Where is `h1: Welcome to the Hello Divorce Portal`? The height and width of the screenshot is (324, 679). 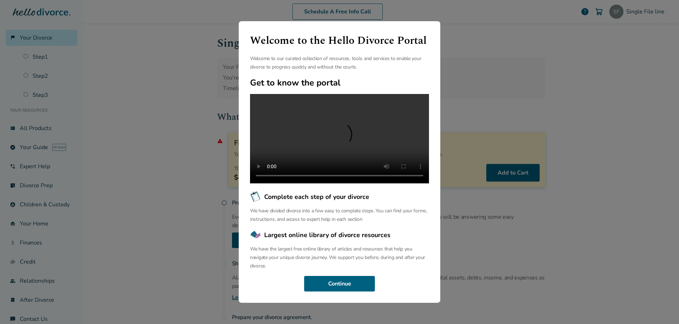 h1: Welcome to the Hello Divorce Portal is located at coordinates (340, 41).